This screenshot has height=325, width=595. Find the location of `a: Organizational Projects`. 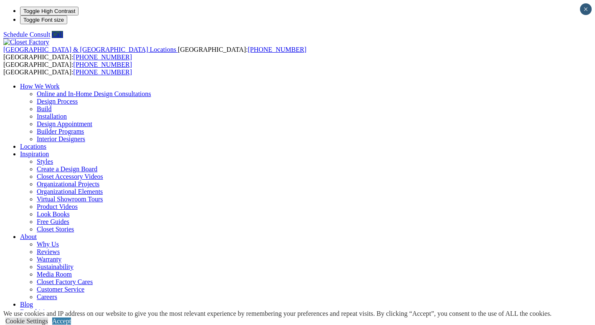

a: Organizational Projects is located at coordinates (68, 184).